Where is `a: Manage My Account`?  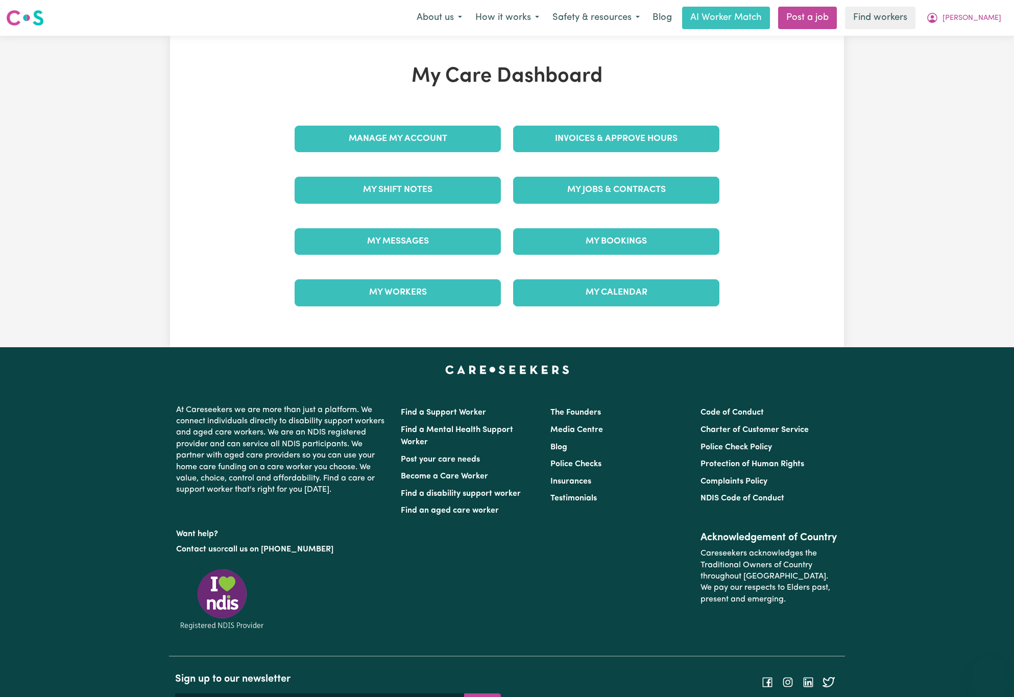 a: Manage My Account is located at coordinates (398, 139).